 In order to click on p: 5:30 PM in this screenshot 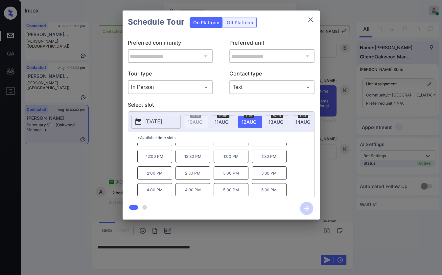, I will do `click(269, 190)`.